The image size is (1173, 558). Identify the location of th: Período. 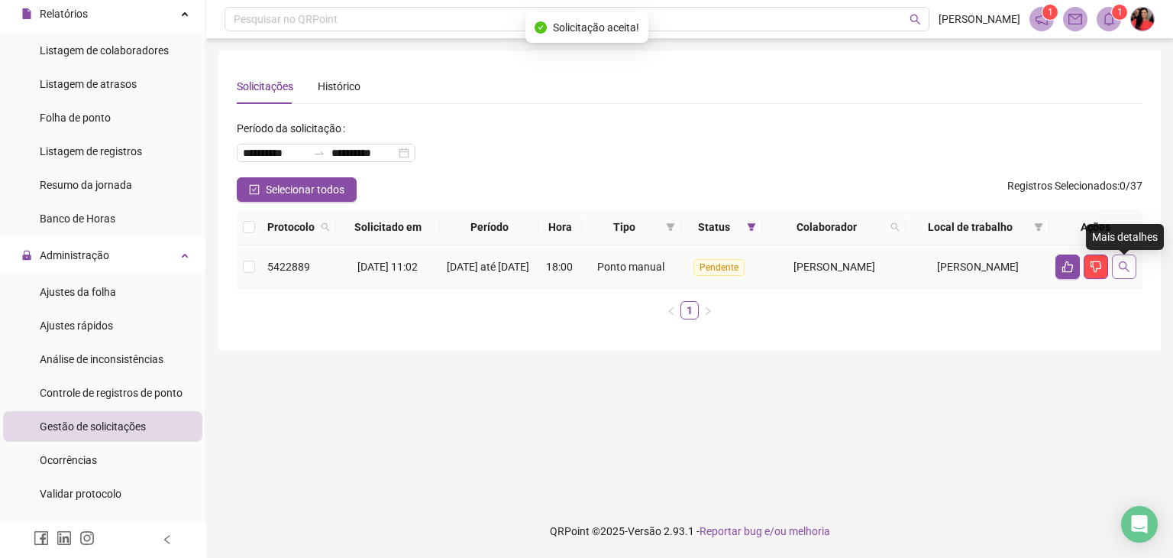
(489, 227).